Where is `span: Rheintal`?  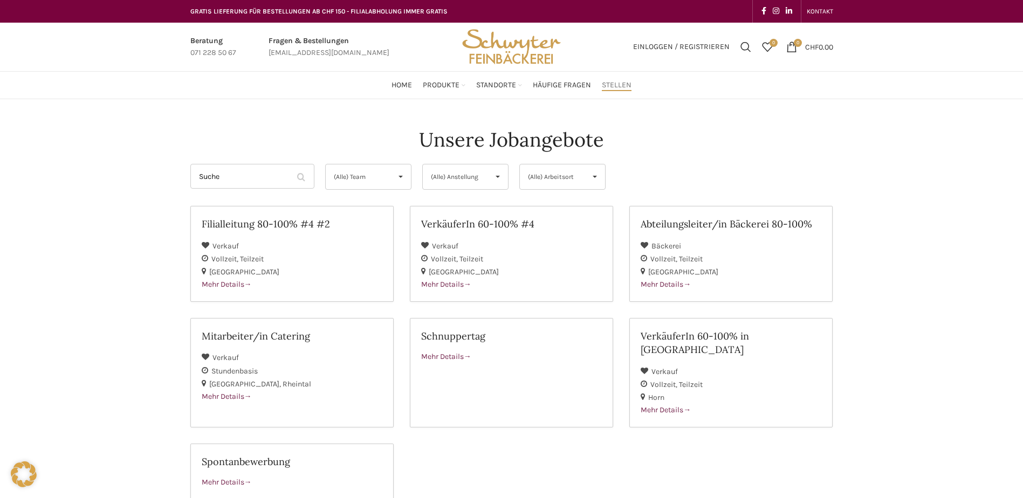
span: Rheintal is located at coordinates (297, 384).